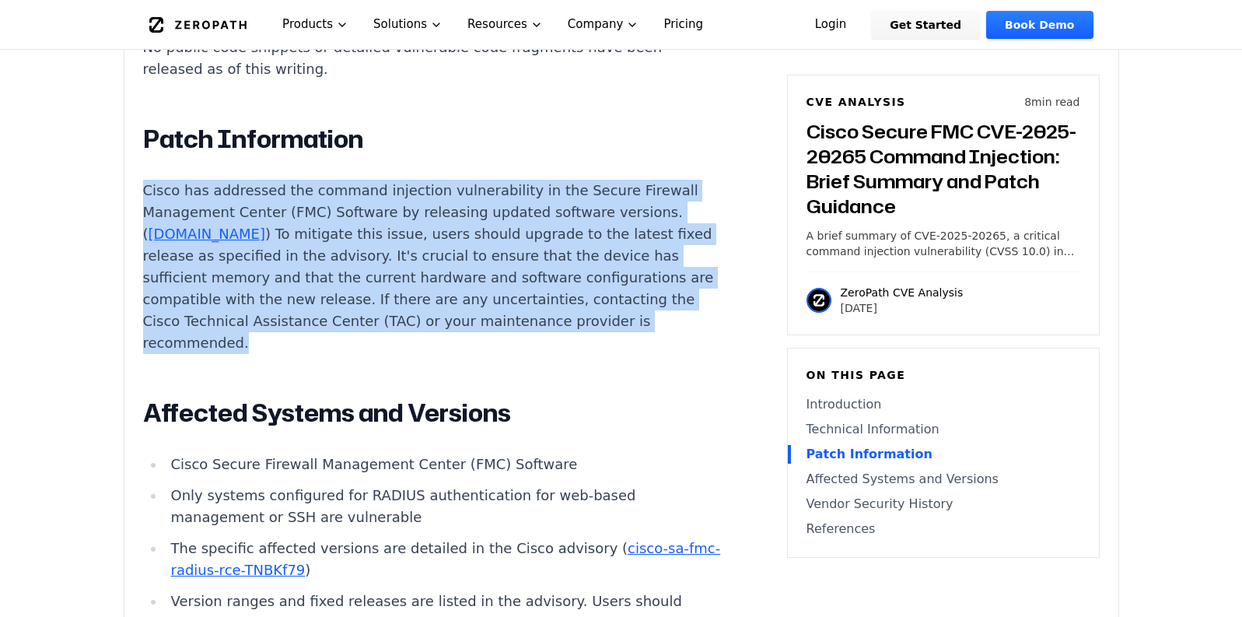  Describe the element at coordinates (902, 292) in the screenshot. I see `p: ZeroPath CVE Analysis` at that location.